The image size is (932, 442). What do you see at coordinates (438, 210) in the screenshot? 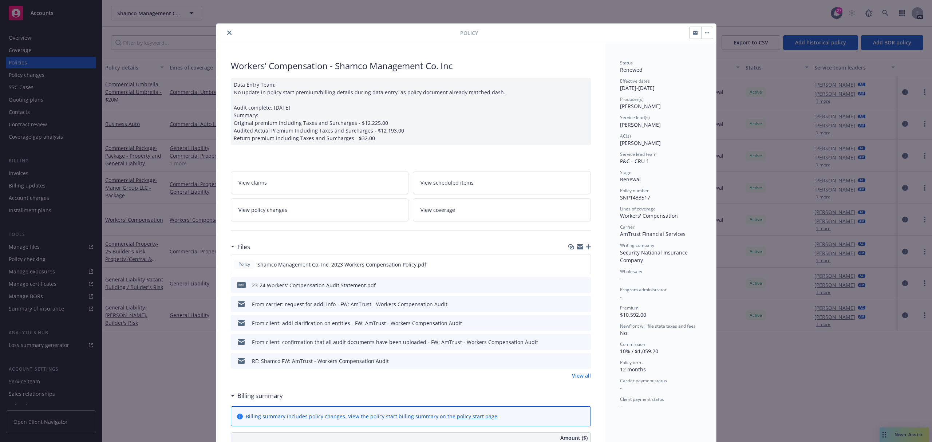
I see `span: View coverage` at bounding box center [438, 210].